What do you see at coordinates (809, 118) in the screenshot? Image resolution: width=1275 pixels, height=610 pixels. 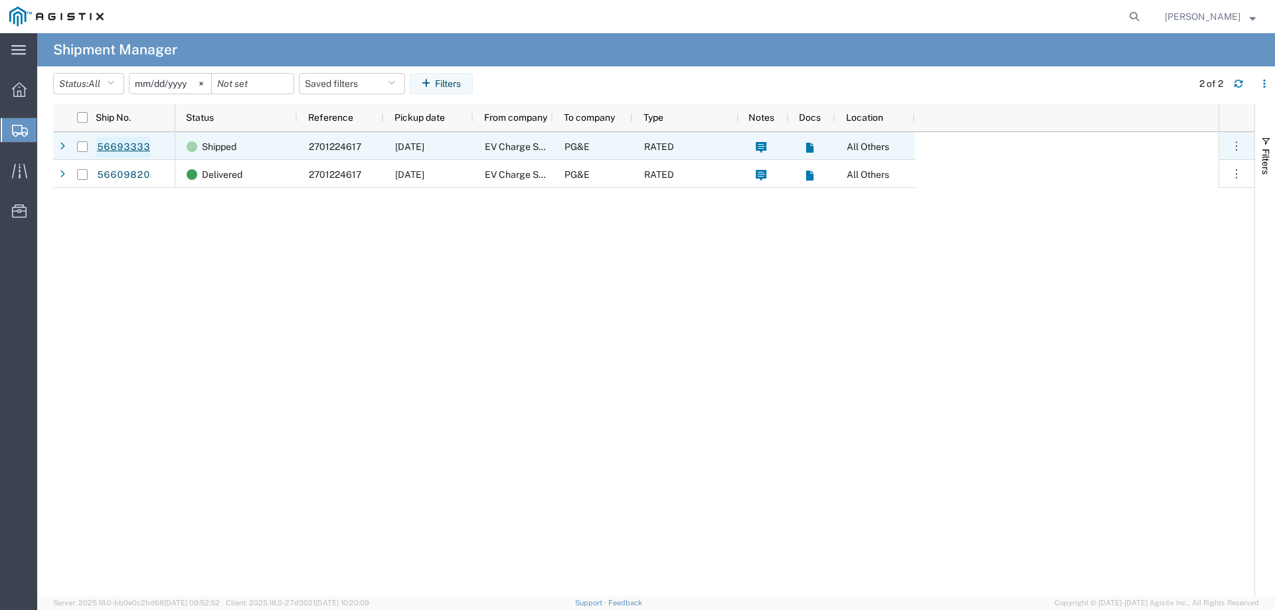 I see `span: Docs` at bounding box center [809, 118].